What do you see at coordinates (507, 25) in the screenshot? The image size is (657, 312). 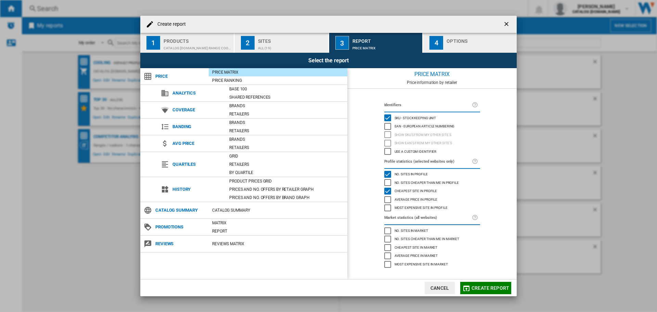 I see `ng-md-icon: getI18NText('BUTTONS.CLOSE_DIALOG')` at bounding box center [507, 25].